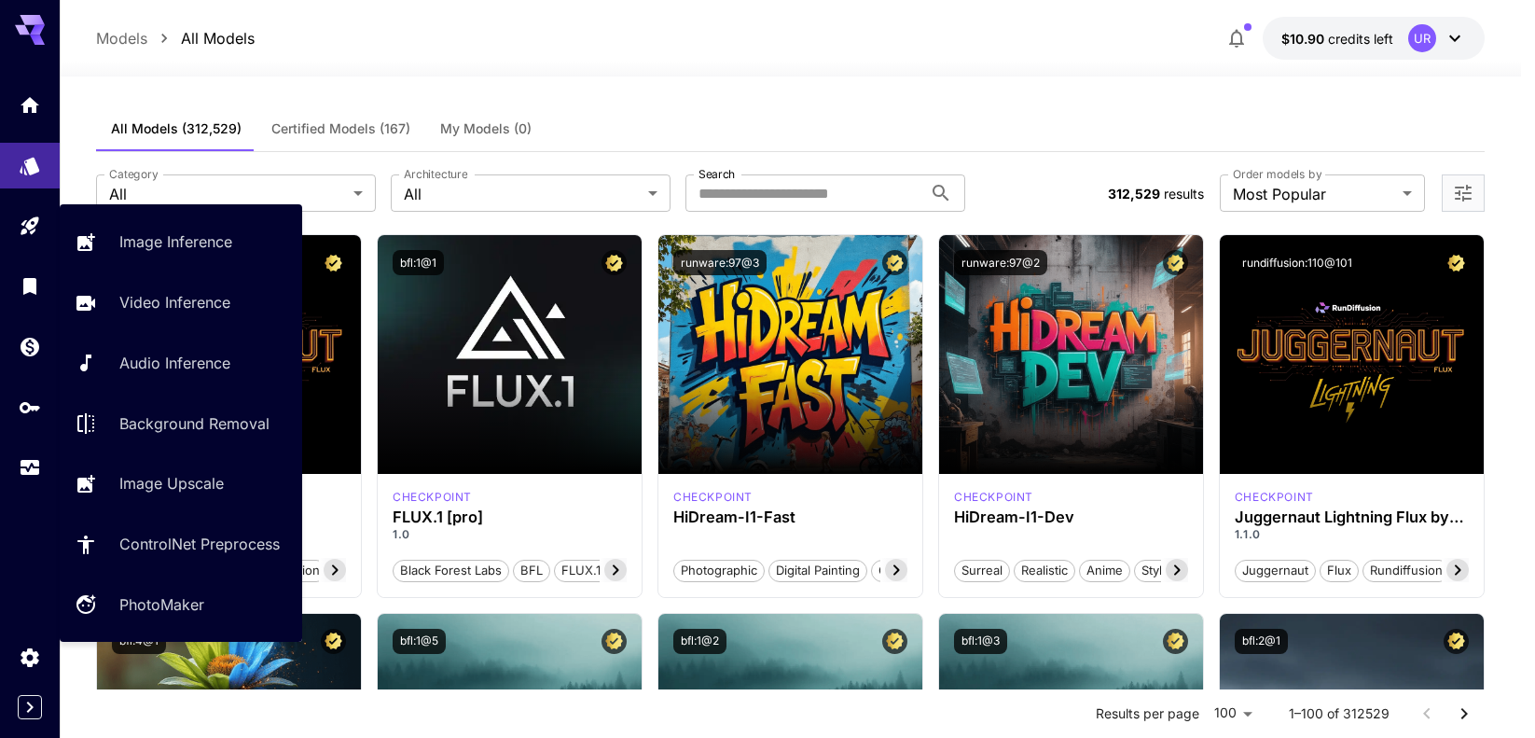 Image resolution: width=1535 pixels, height=738 pixels. What do you see at coordinates (509, 517) in the screenshot?
I see `h3: FLUX.1 [pro]` at bounding box center [509, 517].